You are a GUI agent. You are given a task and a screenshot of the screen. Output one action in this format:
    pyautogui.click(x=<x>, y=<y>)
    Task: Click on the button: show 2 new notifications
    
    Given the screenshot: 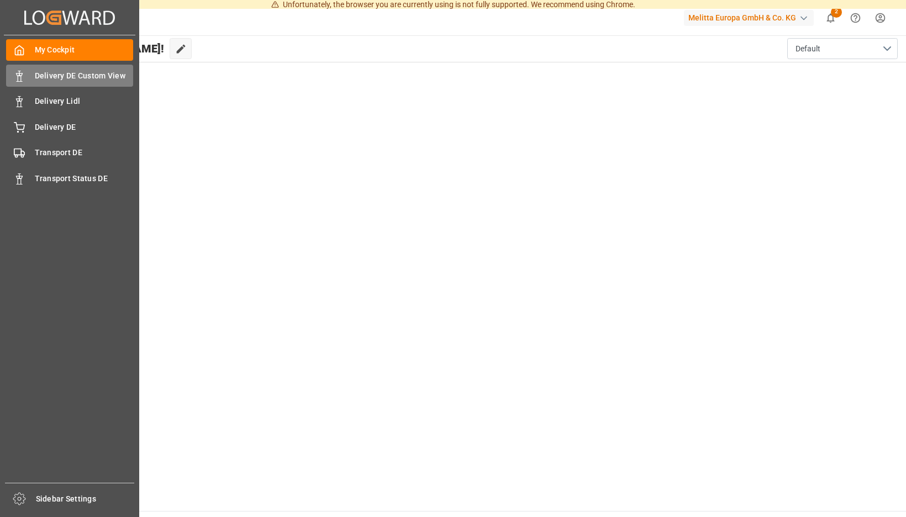 What is the action you would take?
    pyautogui.click(x=831, y=18)
    